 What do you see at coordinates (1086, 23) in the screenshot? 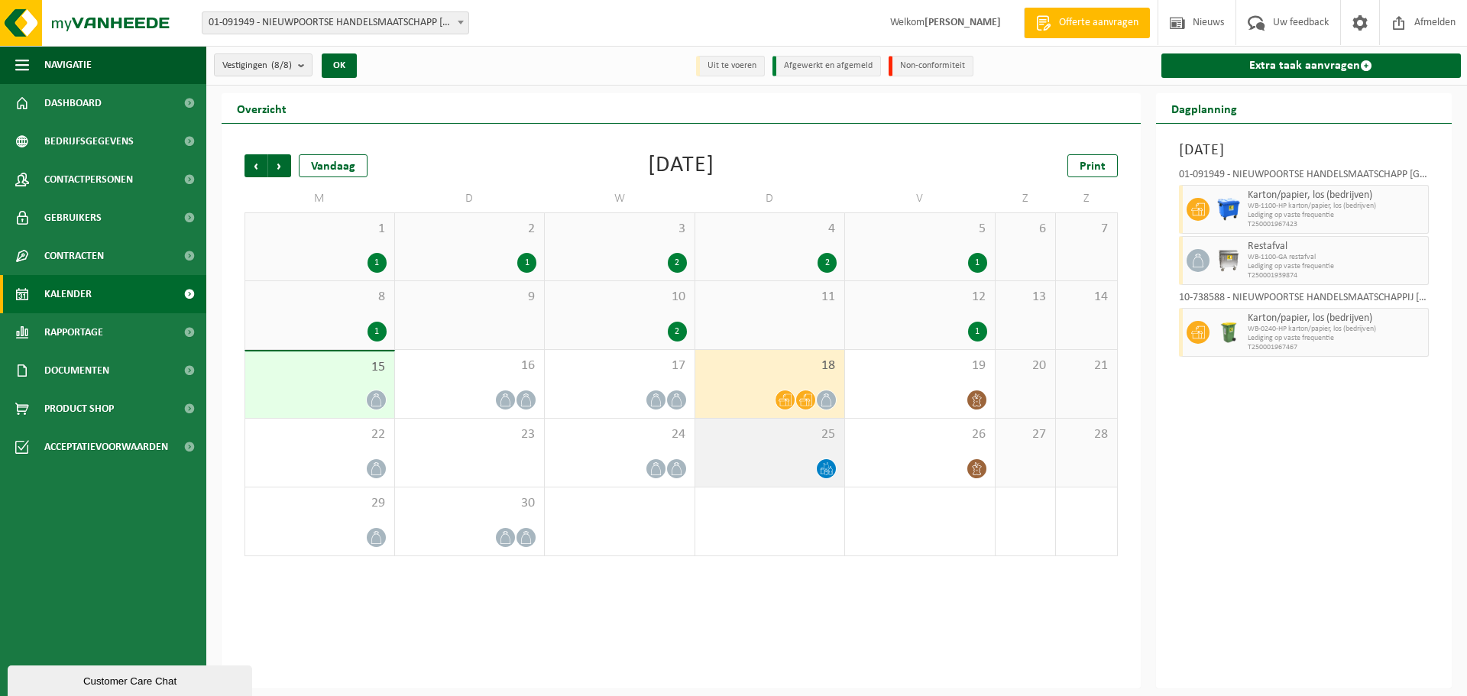
I see `a: Offerte aanvragen` at bounding box center [1086, 23].